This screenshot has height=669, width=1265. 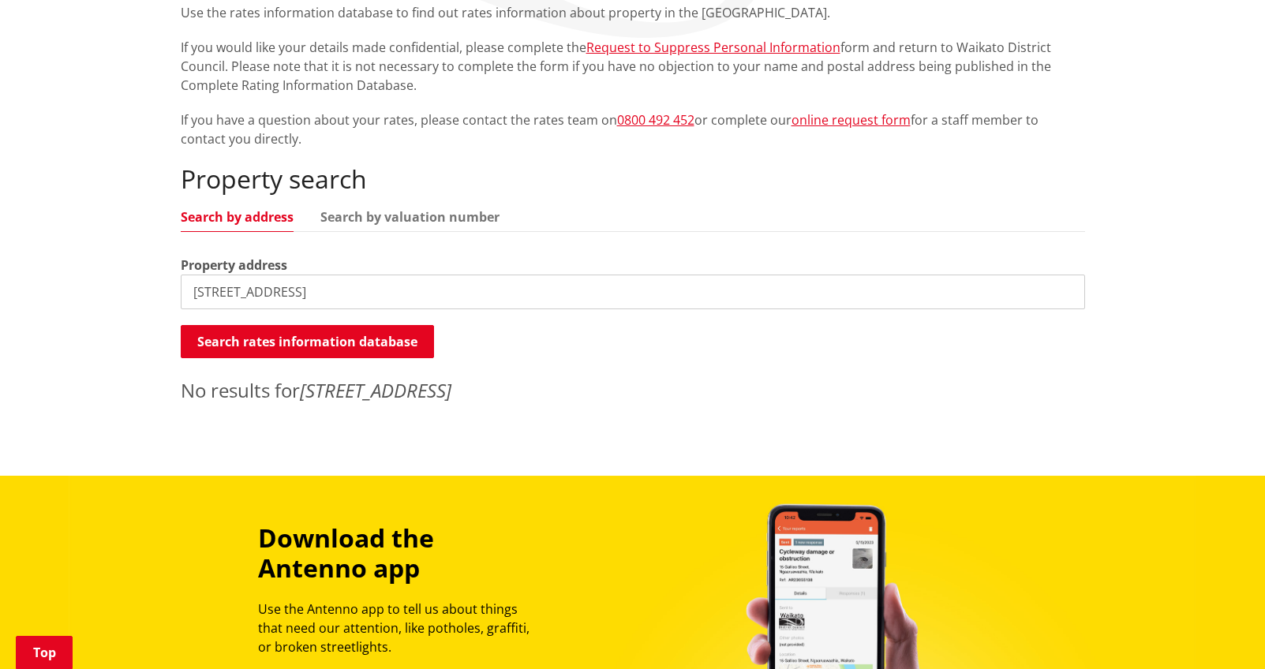 What do you see at coordinates (633, 292) in the screenshot?
I see `input: e.g. Duke Street NGARUAWAHIA` at bounding box center [633, 292].